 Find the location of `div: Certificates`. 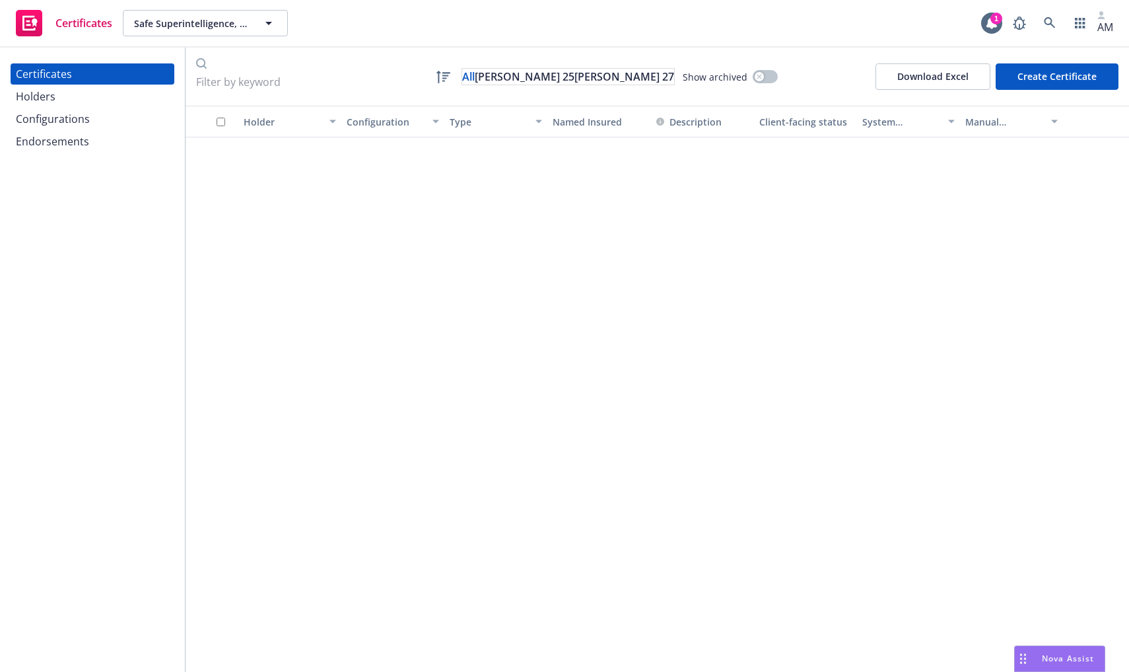

div: Certificates is located at coordinates (44, 74).